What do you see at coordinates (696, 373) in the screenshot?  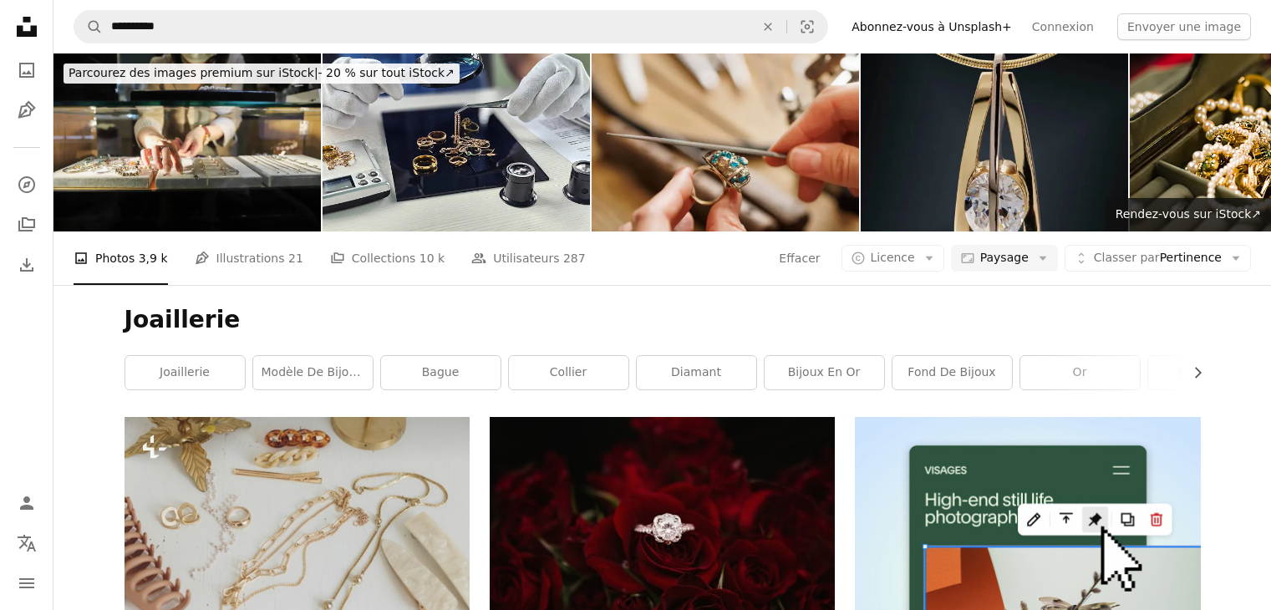 I see `a: diamant` at bounding box center [696, 373].